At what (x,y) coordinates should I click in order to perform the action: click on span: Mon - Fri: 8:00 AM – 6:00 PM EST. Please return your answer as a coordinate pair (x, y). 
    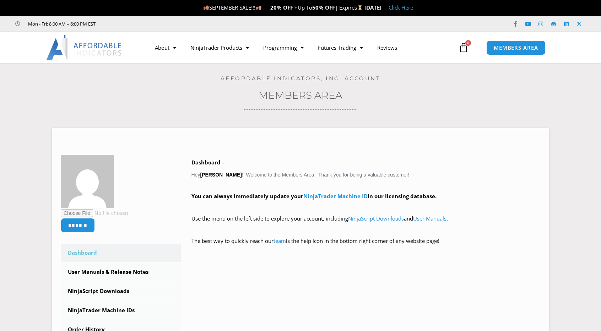
    Looking at the image, I should click on (61, 24).